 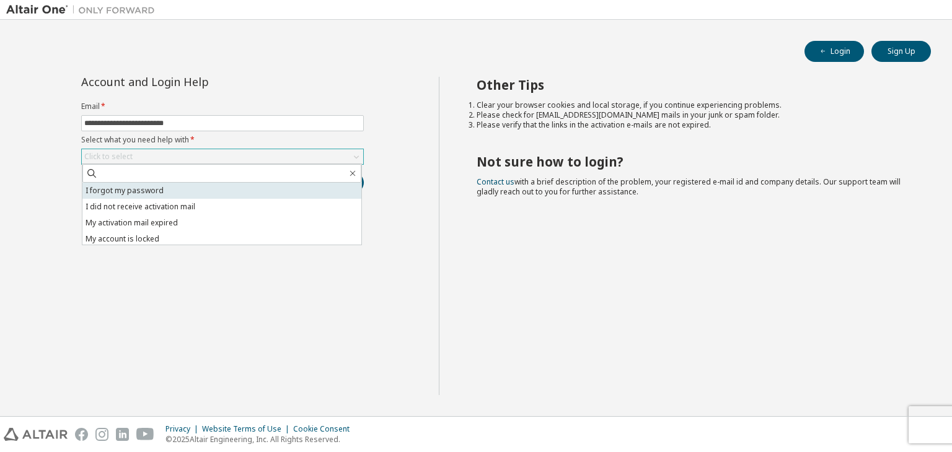 I want to click on div: Website Terms of Use, so click(x=247, y=430).